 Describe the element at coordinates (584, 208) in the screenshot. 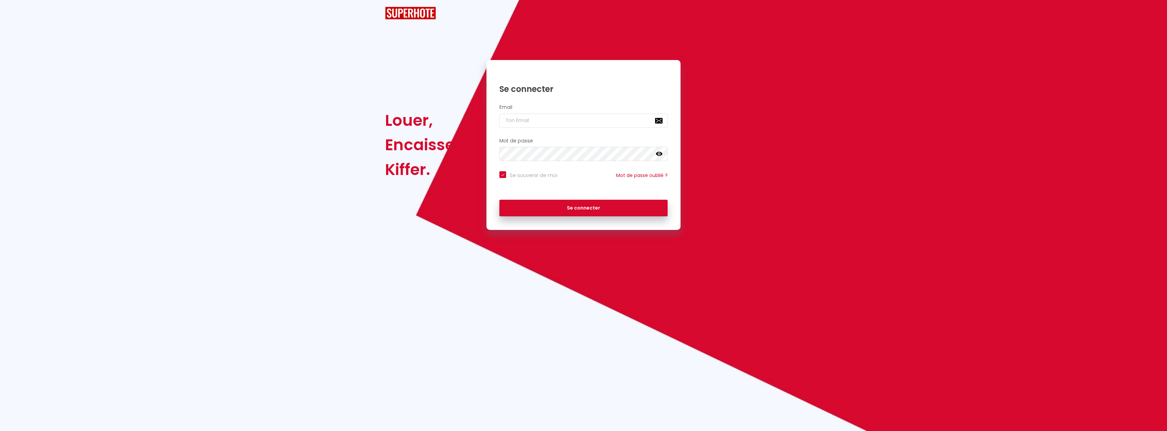

I see `button: Se connecter` at that location.